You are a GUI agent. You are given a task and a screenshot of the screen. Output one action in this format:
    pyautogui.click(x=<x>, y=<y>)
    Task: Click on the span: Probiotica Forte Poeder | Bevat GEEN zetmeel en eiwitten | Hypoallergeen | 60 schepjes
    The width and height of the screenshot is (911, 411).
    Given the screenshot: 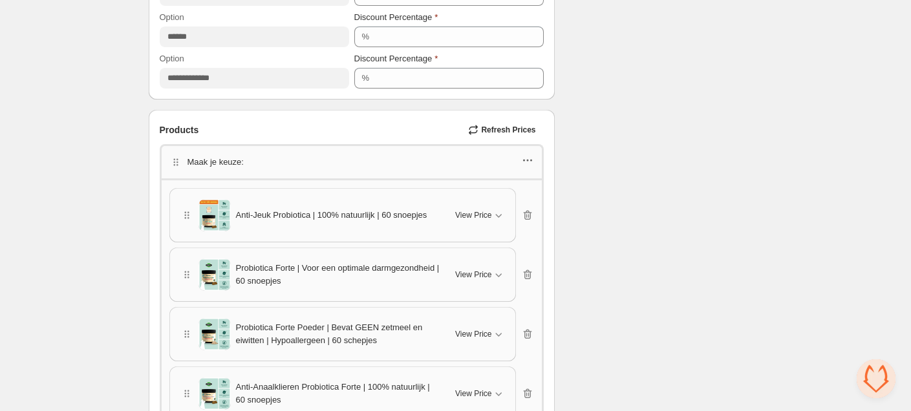 What is the action you would take?
    pyautogui.click(x=338, y=334)
    